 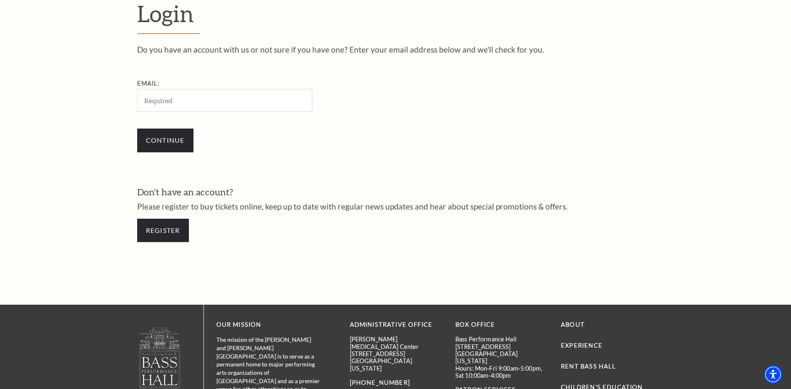 I want to click on label: Email:, so click(x=148, y=83).